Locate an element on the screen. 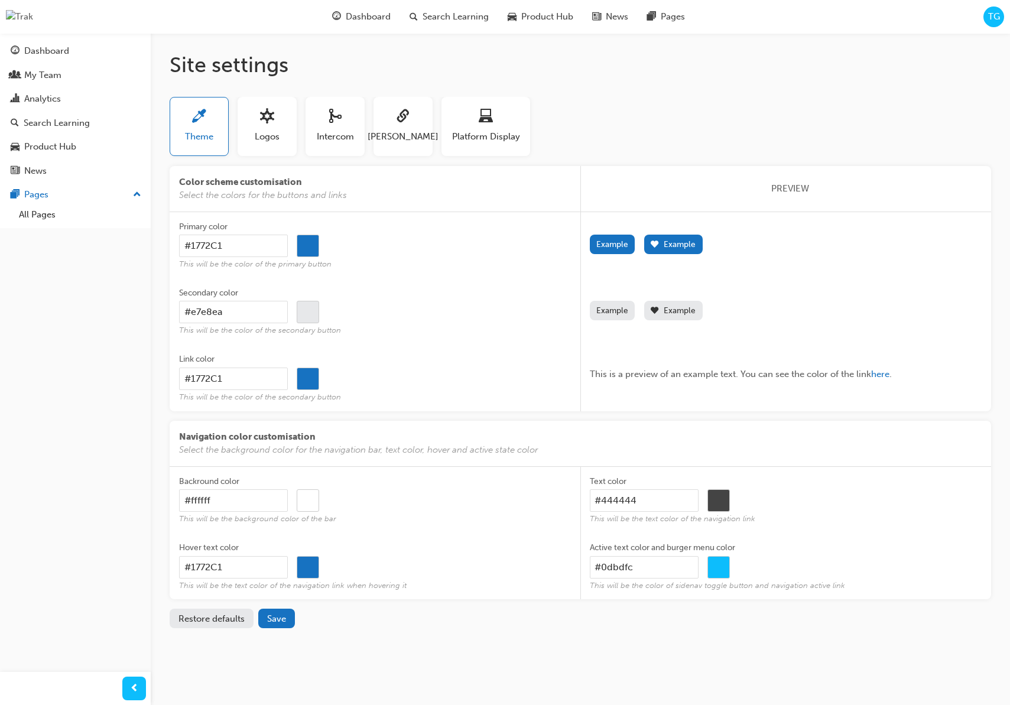 The width and height of the screenshot is (1010, 705). div: Text color is located at coordinates (608, 482).